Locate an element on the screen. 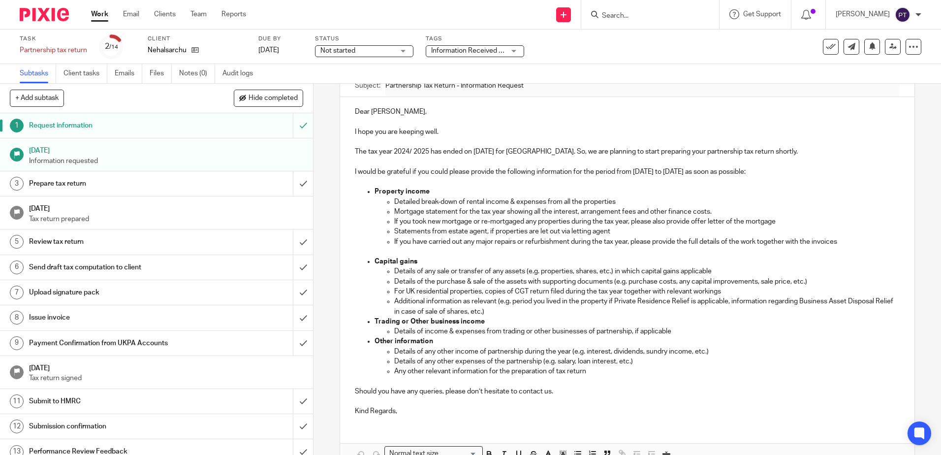  p: Additional information as relevant (e.g. period you lived in the property if Private Residence Re... is located at coordinates (647, 306).